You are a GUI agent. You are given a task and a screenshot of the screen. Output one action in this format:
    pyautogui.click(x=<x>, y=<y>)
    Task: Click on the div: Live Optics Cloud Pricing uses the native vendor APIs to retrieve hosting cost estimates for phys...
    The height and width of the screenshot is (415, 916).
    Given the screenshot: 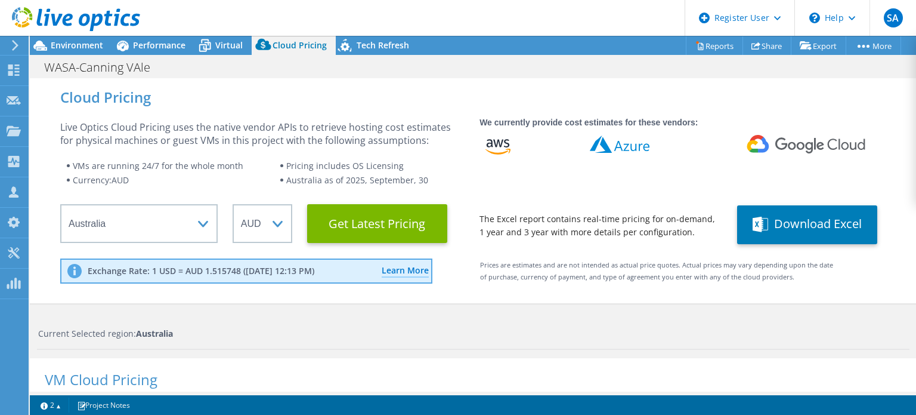 What is the action you would take?
    pyautogui.click(x=262, y=134)
    